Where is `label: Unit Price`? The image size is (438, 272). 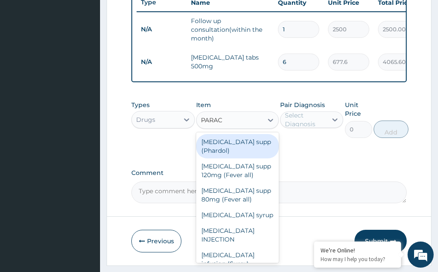 label: Unit Price is located at coordinates (358, 109).